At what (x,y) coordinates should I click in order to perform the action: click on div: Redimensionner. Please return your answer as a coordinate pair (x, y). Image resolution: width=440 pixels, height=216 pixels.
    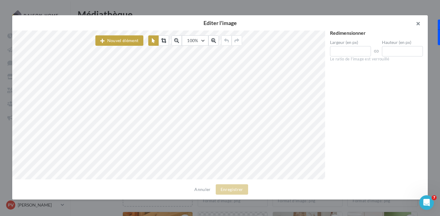
    Looking at the image, I should click on (376, 33).